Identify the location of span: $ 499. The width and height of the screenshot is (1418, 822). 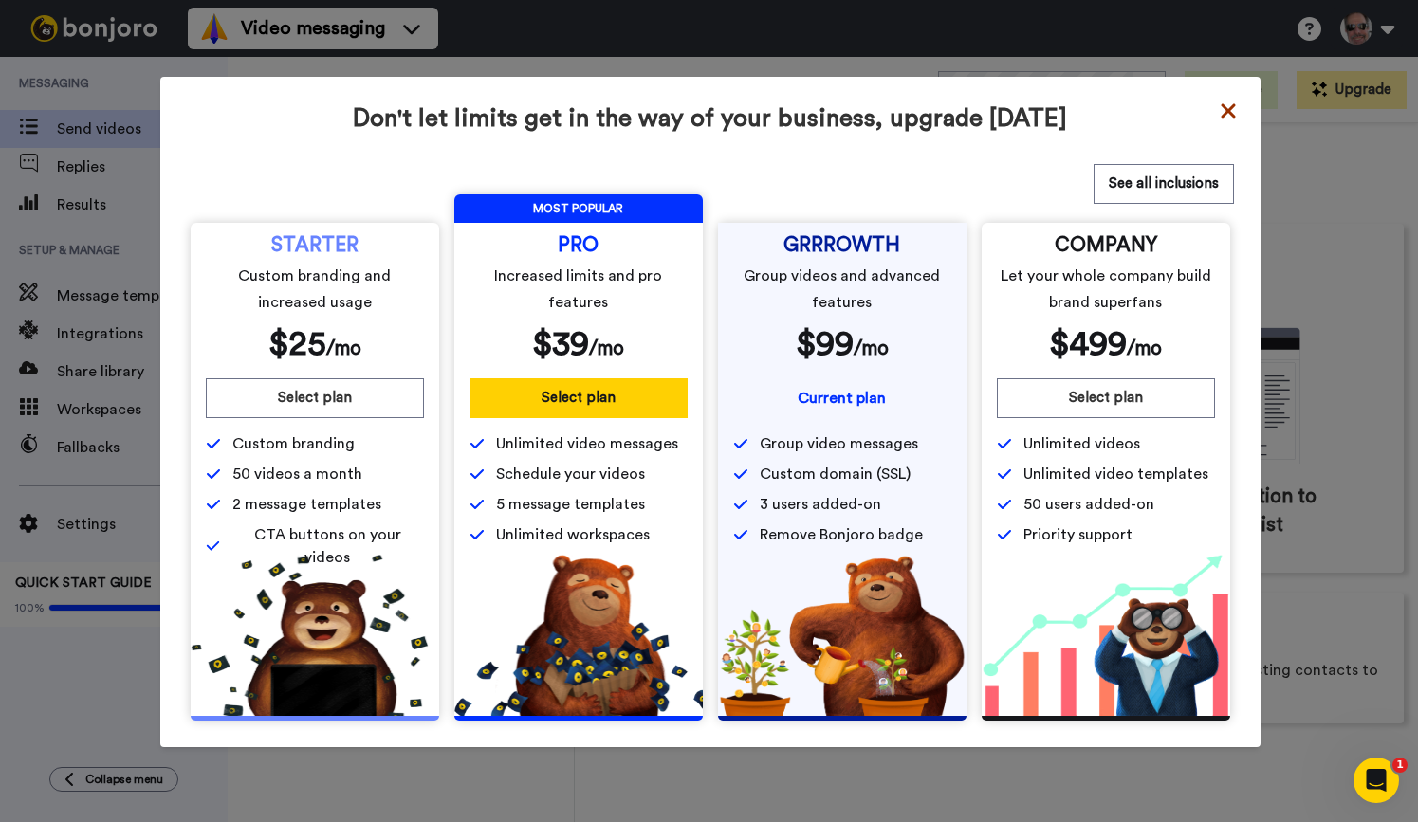
(1088, 344).